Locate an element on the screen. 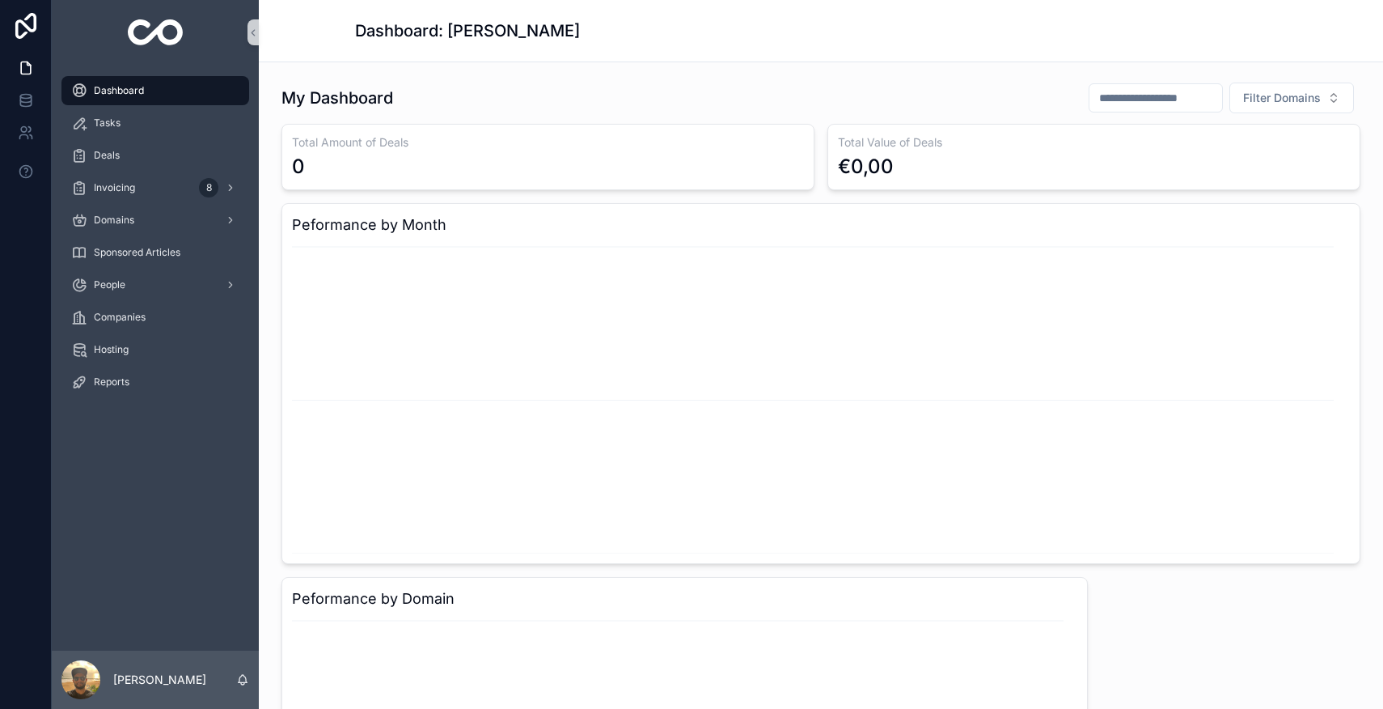 The height and width of the screenshot is (709, 1383). button: Select Button is located at coordinates (1292, 98).